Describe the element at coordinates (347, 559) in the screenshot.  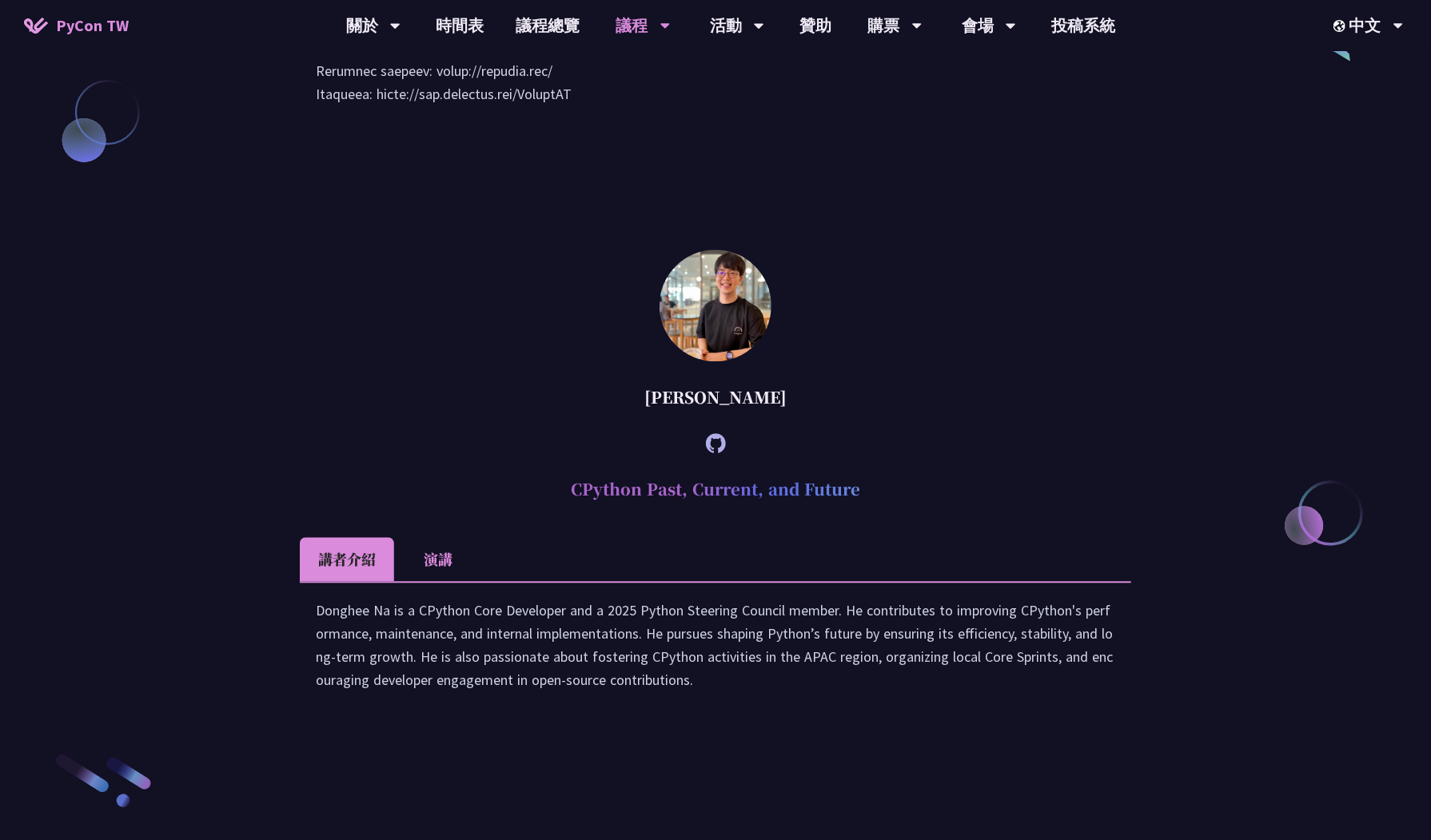
I see `li: 講者介紹` at that location.